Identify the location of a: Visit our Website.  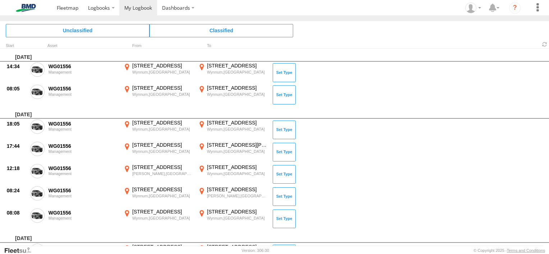
(20, 251).